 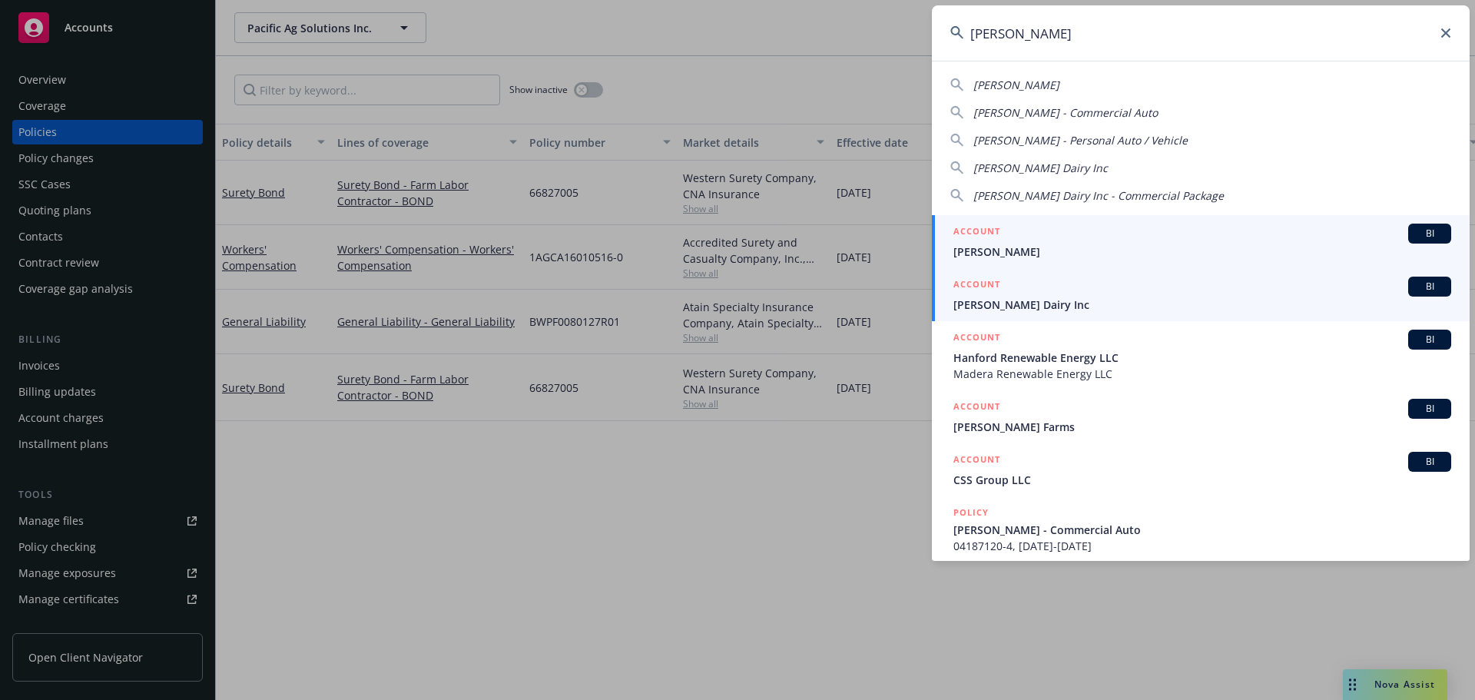 I want to click on input: Search..., so click(x=1201, y=33).